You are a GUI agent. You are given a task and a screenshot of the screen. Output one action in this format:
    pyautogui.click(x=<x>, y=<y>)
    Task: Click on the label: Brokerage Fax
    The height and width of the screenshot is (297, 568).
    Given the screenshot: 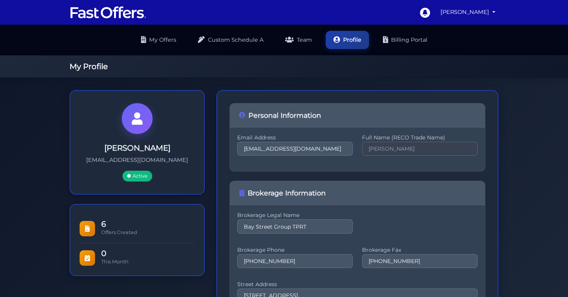 What is the action you would take?
    pyautogui.click(x=419, y=250)
    